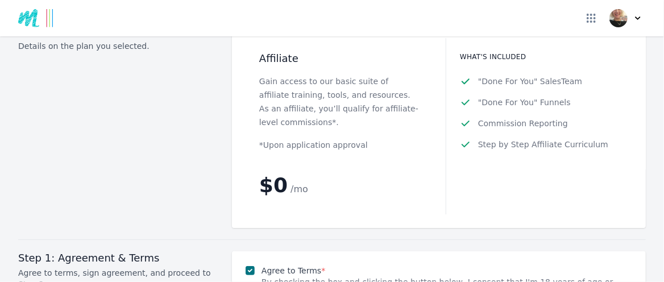  Describe the element at coordinates (118, 46) in the screenshot. I see `p: Details on the plan you selected.` at that location.